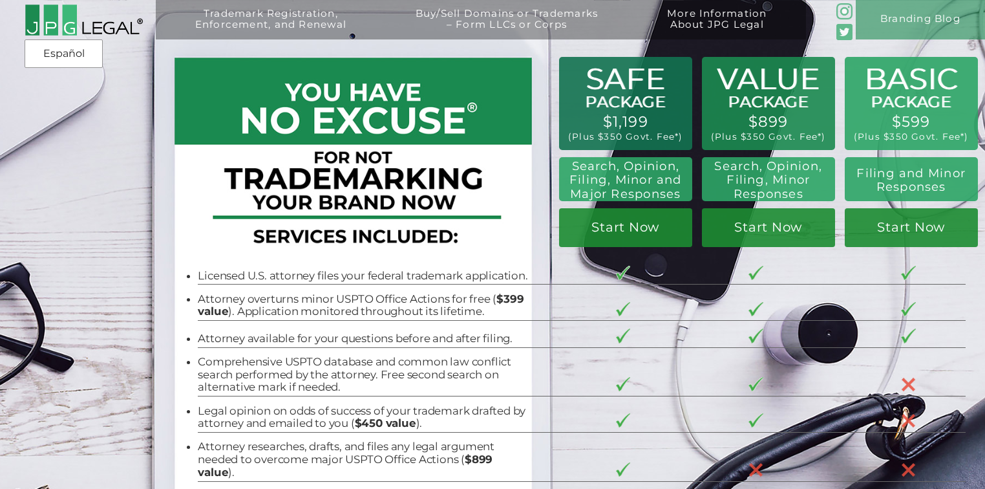  Describe the element at coordinates (768, 180) in the screenshot. I see `h2: Search, Opinion, Filing, Minor Responses` at that location.